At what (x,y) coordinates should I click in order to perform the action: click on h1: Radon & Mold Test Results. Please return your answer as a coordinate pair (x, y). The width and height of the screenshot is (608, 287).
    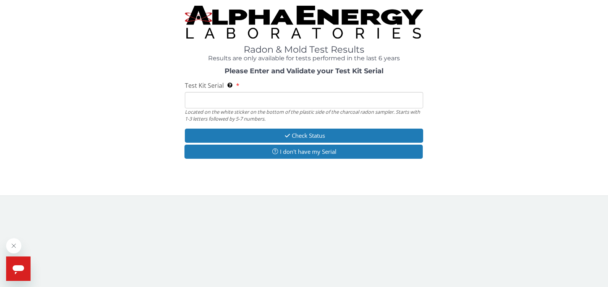
    Looking at the image, I should click on (304, 50).